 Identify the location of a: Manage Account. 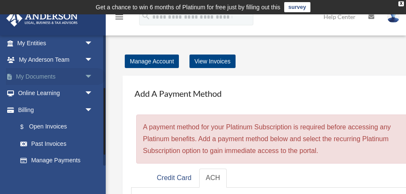
(152, 61).